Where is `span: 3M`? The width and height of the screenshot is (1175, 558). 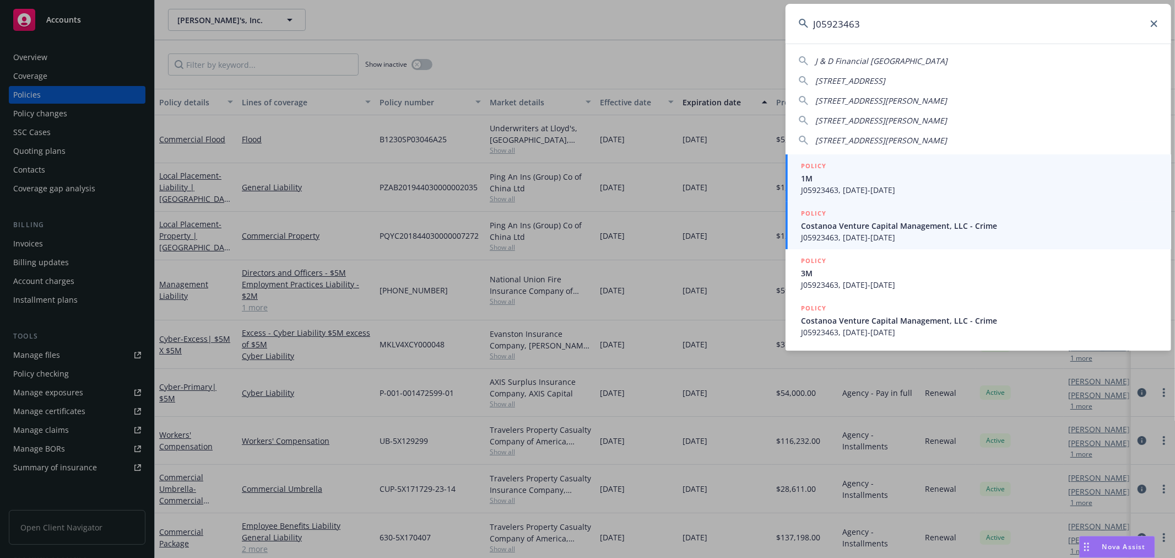
span: 3M is located at coordinates (980, 273).